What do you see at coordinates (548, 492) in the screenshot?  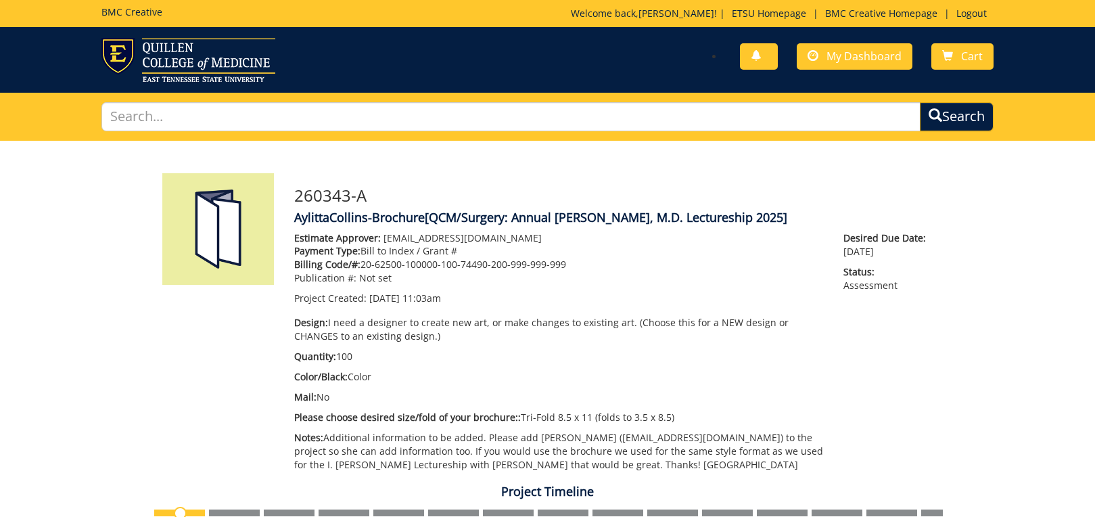 I see `h4: Project Timeline` at bounding box center [548, 492].